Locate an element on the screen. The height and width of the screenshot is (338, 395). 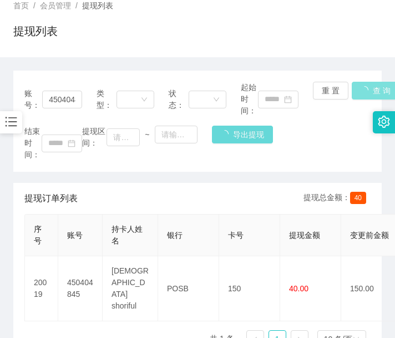
span: 提现列表 is located at coordinates (98, 6).